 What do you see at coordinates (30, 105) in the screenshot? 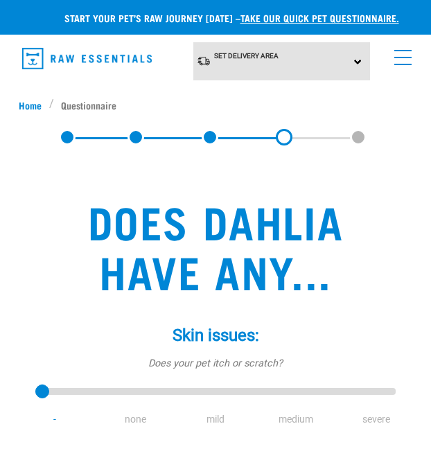
I see `span: Home` at bounding box center [30, 105].